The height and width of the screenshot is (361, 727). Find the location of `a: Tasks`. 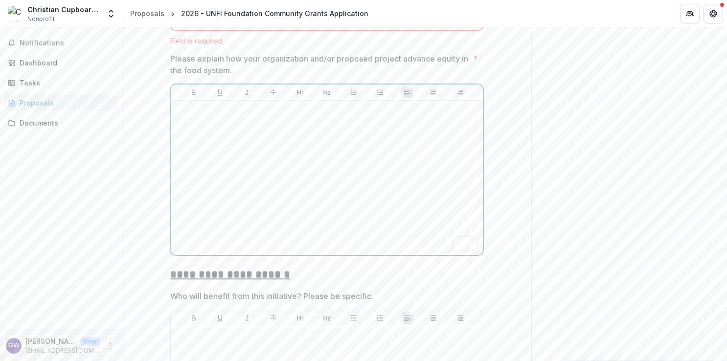

a: Tasks is located at coordinates (61, 83).